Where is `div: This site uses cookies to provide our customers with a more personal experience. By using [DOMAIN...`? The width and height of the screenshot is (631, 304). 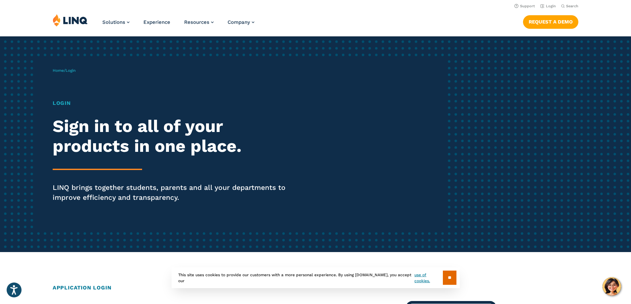
div: This site uses cookies to provide our customers with a more personal experience. By using [DOMAIN... is located at coordinates (315, 278).